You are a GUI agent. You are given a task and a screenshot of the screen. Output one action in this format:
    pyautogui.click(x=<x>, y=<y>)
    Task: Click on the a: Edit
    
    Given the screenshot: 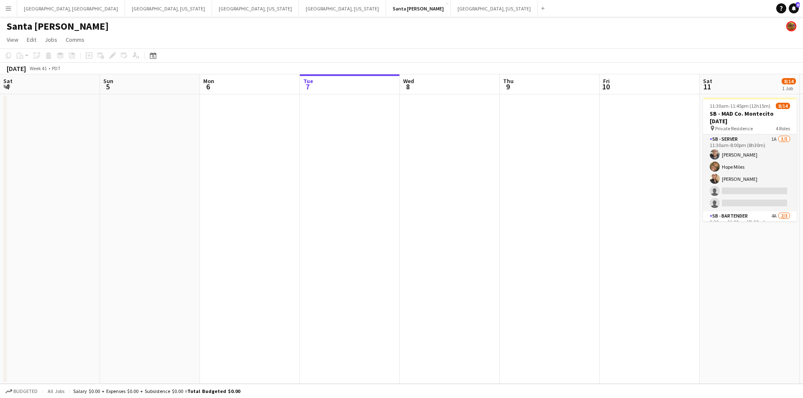 What is the action you would take?
    pyautogui.click(x=31, y=40)
    